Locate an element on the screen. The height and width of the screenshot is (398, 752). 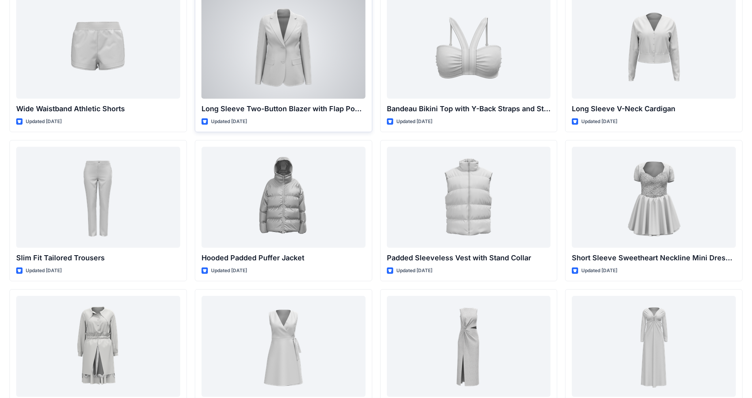
a: Long Sleeve Layered Shirt Dress with Drawstring Waist is located at coordinates (98, 346).